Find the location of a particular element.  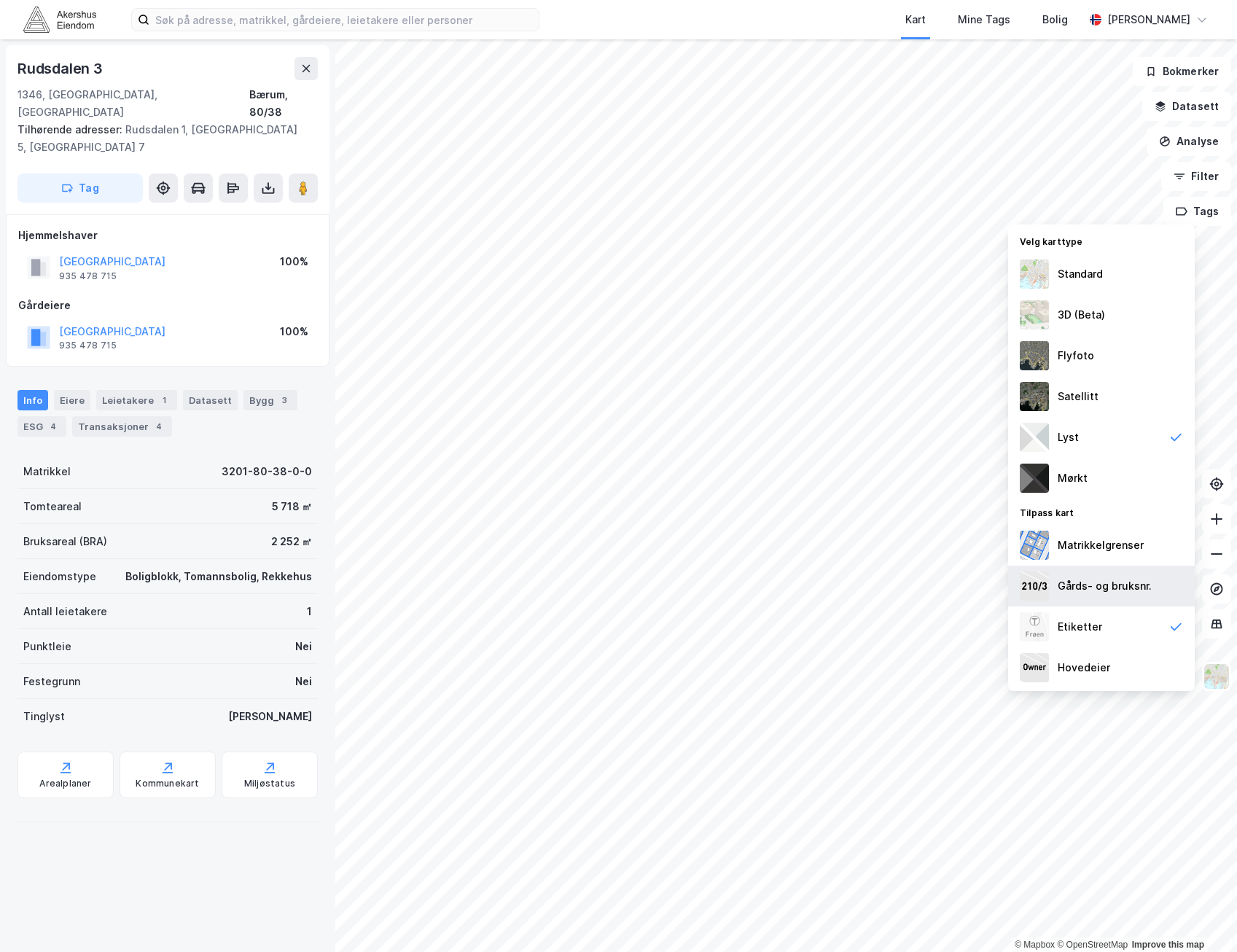

div: Datasett is located at coordinates (210, 400).